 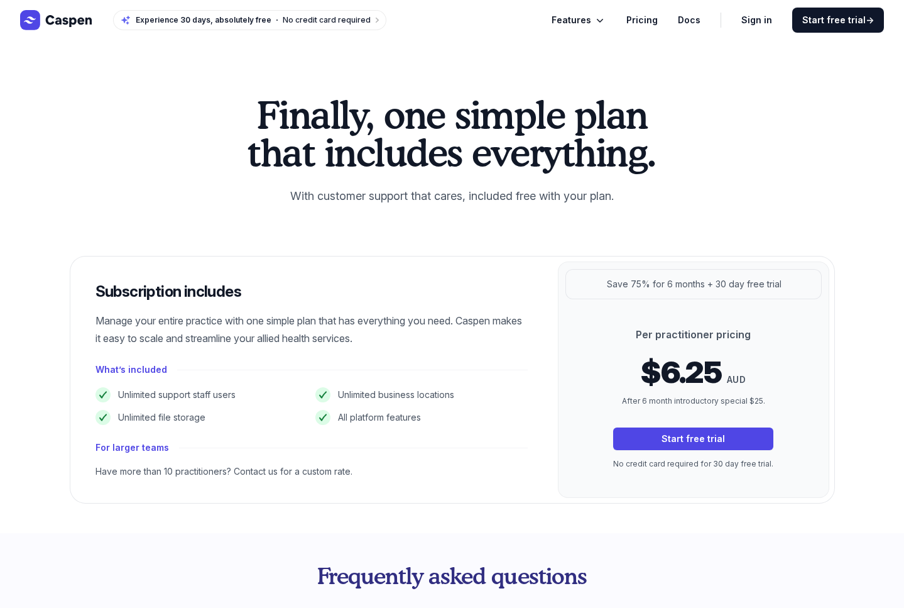 What do you see at coordinates (422, 417) in the screenshot?
I see `li: All platform features` at bounding box center [422, 417].